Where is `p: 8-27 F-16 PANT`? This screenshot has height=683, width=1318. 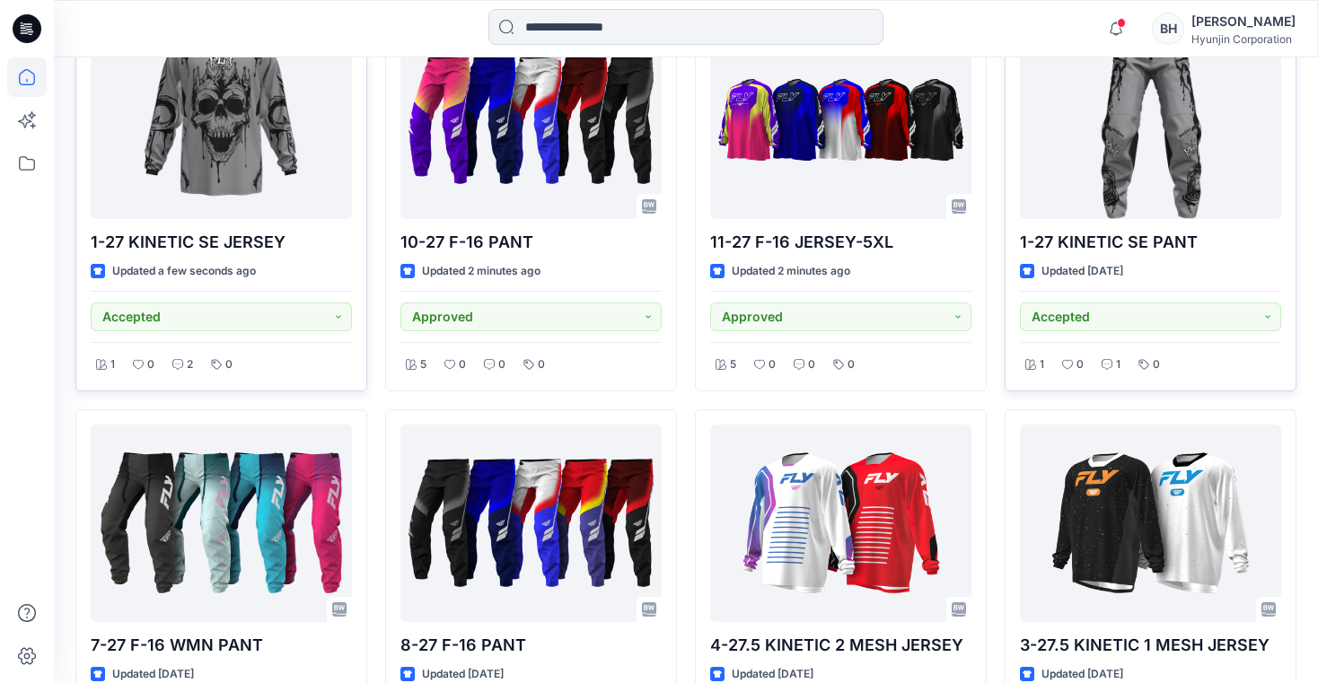
p: 8-27 F-16 PANT is located at coordinates (531, 646).